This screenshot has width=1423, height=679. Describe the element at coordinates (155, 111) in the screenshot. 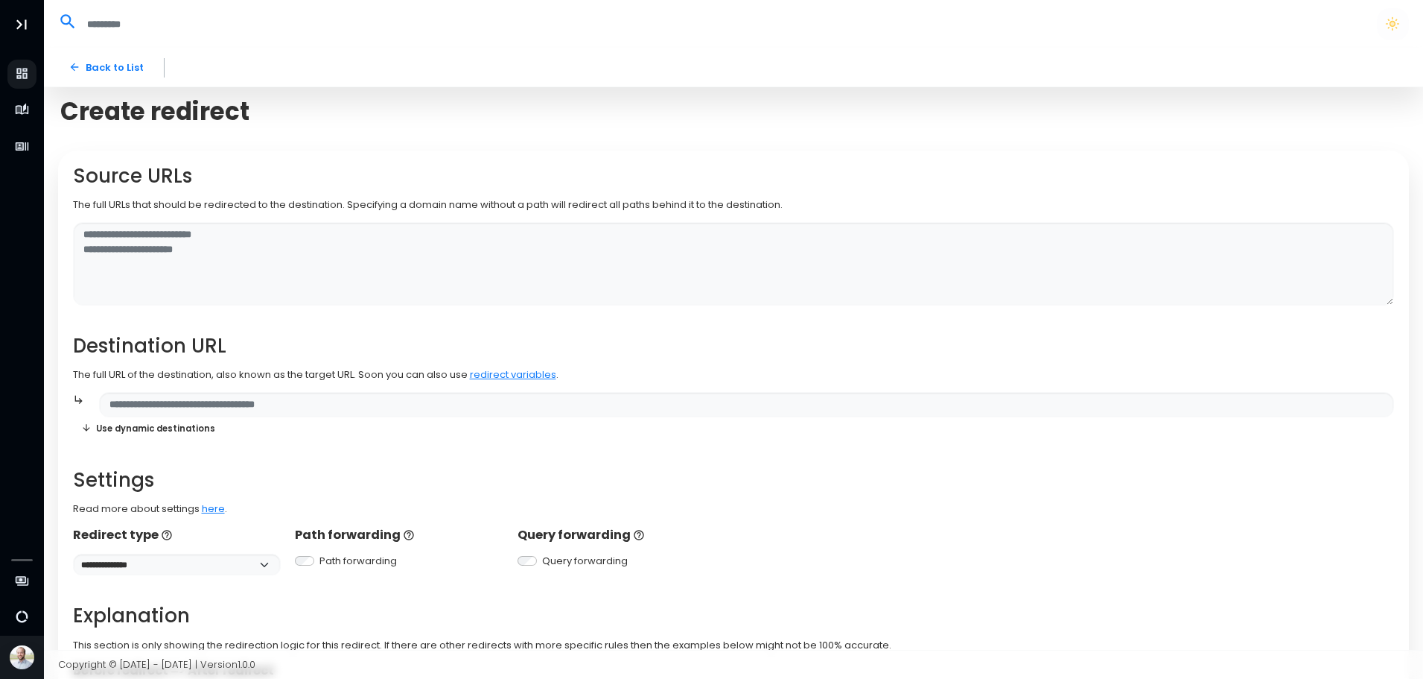

I see `span: Create redirect` at that location.